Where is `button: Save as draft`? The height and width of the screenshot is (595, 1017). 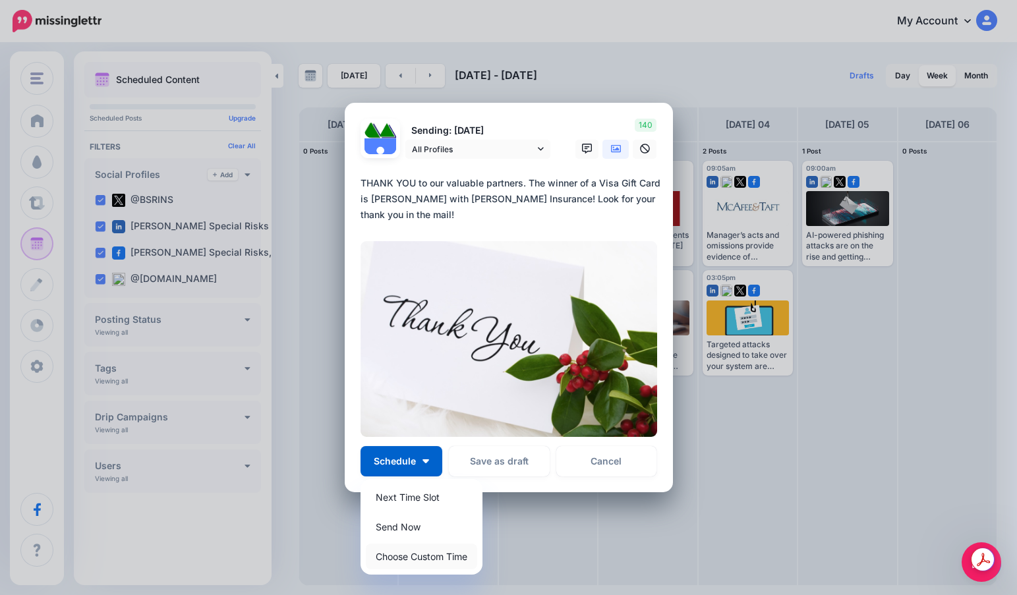 button: Save as draft is located at coordinates (499, 461).